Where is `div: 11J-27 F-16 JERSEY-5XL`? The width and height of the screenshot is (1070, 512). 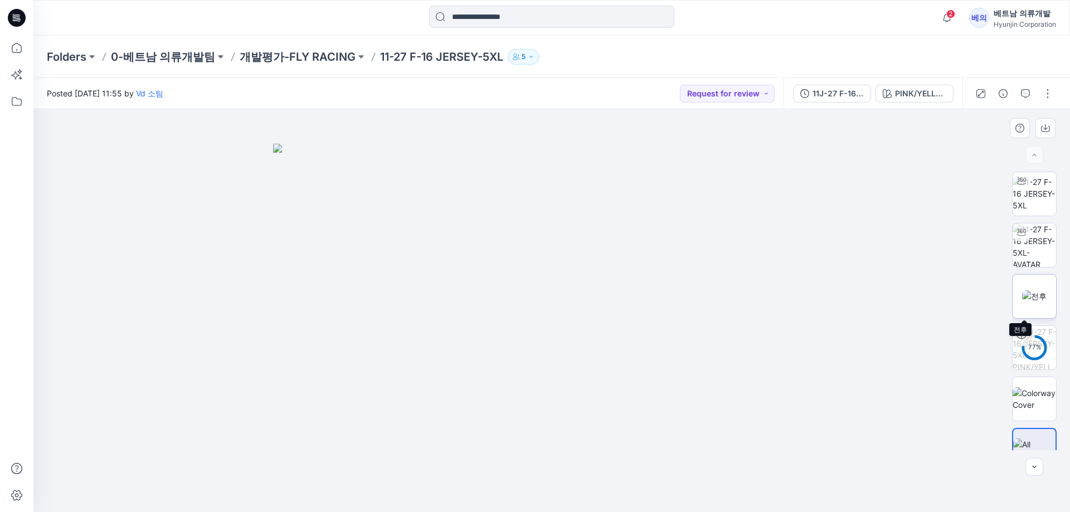 div: 11J-27 F-16 JERSEY-5XL is located at coordinates (838, 94).